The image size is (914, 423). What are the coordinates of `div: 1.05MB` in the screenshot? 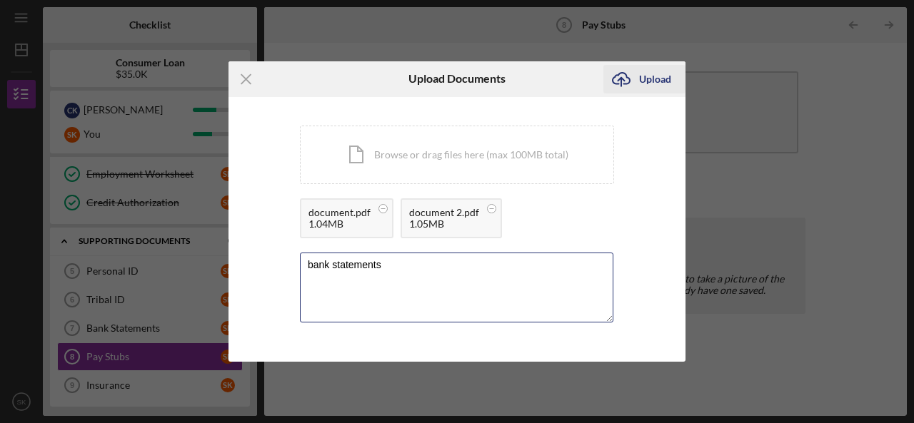 It's located at (444, 224).